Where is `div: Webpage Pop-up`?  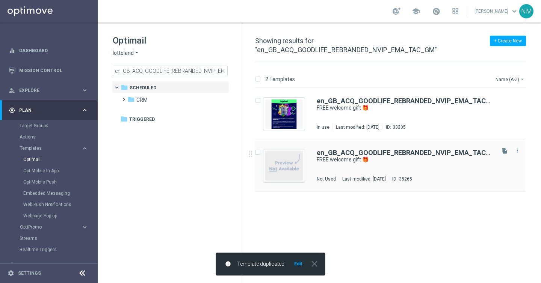
div: Webpage Pop-up is located at coordinates (60, 216).